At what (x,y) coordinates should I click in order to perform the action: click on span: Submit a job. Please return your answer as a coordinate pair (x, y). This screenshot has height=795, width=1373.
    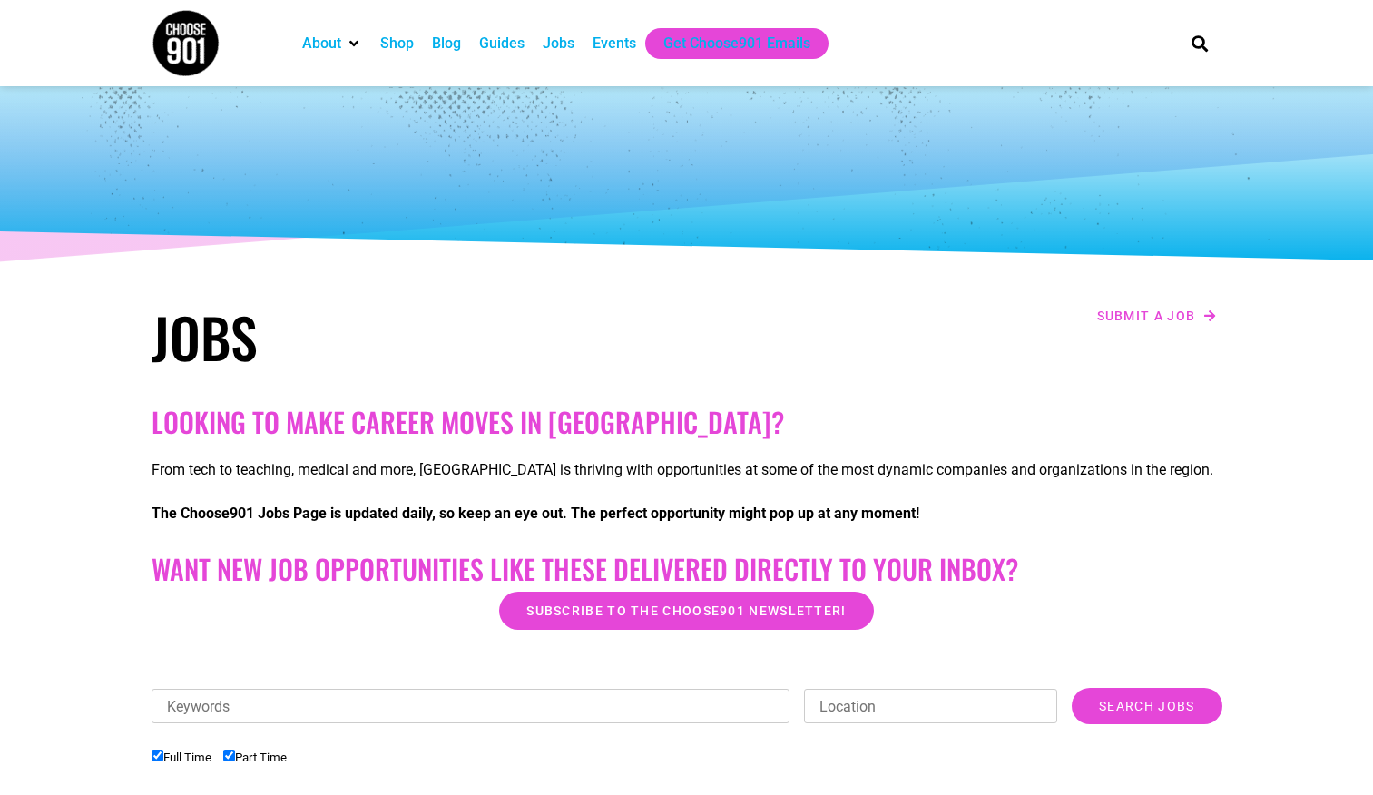
    Looking at the image, I should click on (1146, 316).